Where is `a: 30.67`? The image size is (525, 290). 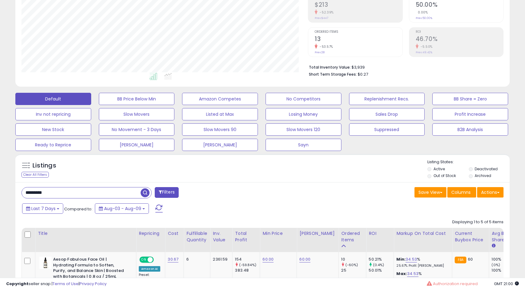
a: 30.67 is located at coordinates (173, 260).